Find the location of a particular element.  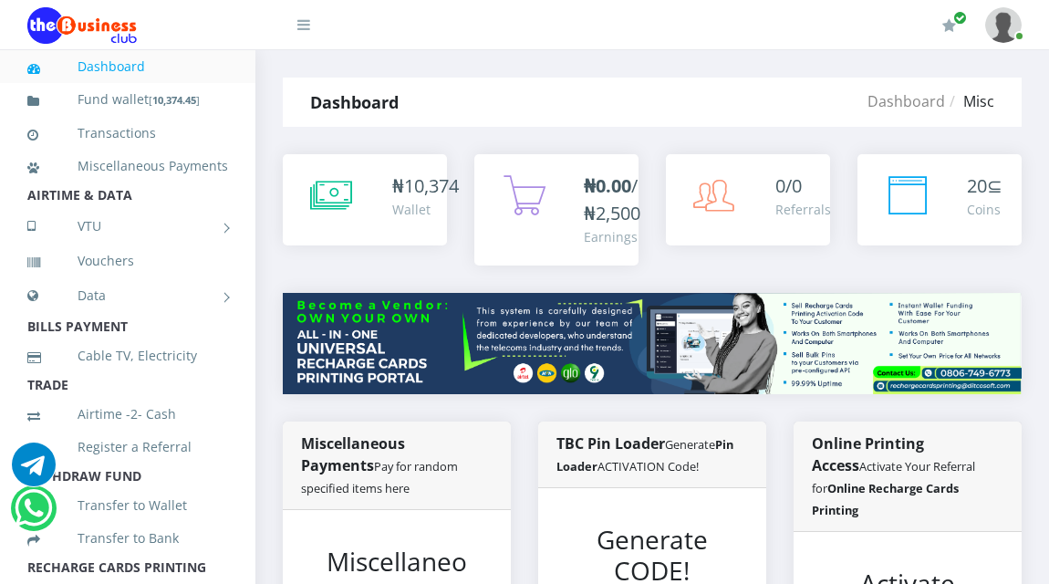

div: Earnings is located at coordinates (612, 236).